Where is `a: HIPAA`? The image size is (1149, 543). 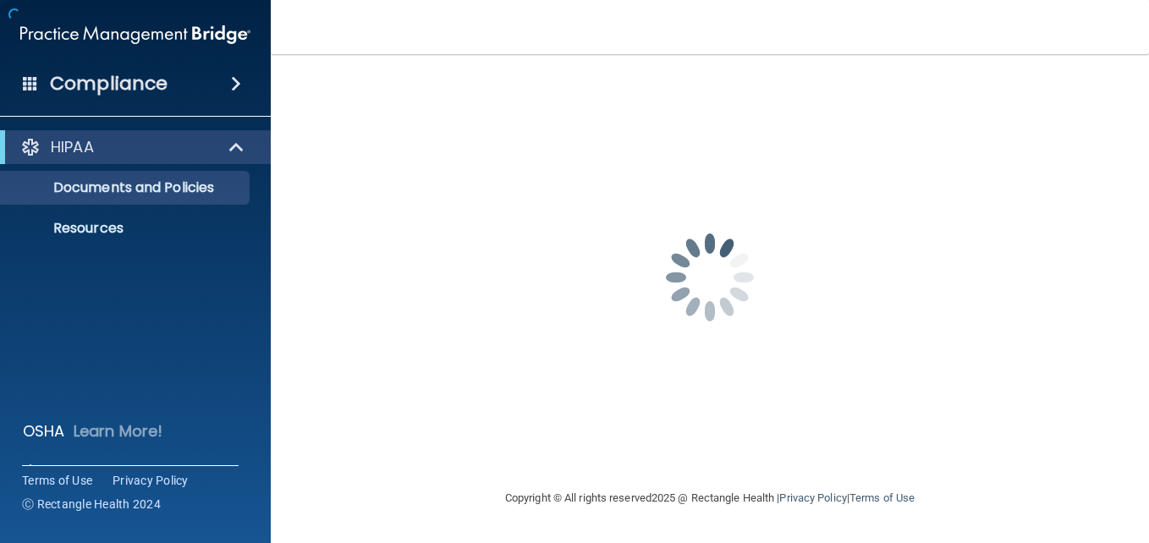
a: HIPAA is located at coordinates (133, 147).